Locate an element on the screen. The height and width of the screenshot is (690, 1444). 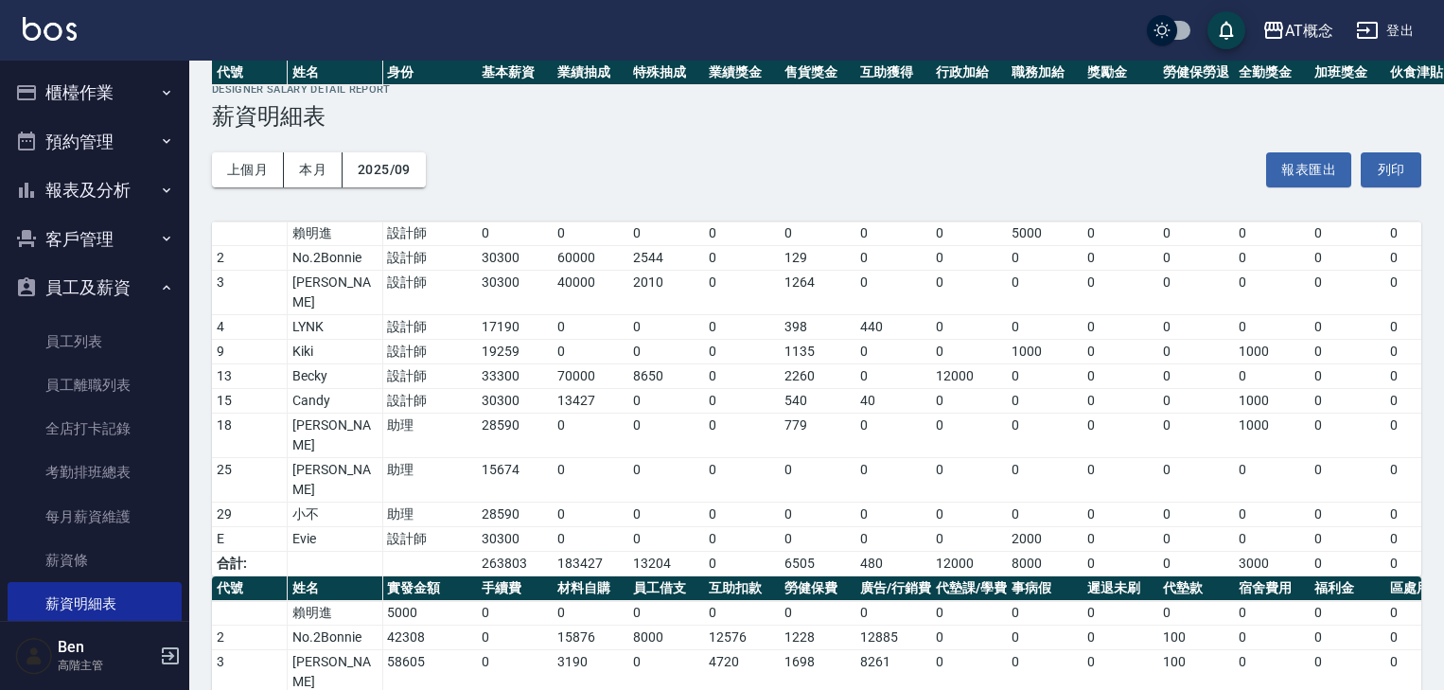
button: 登出 is located at coordinates (1384, 30).